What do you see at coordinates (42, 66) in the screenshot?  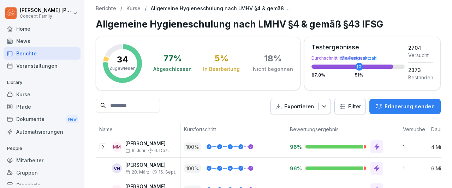 I see `a: Veranstaltungen` at bounding box center [42, 66].